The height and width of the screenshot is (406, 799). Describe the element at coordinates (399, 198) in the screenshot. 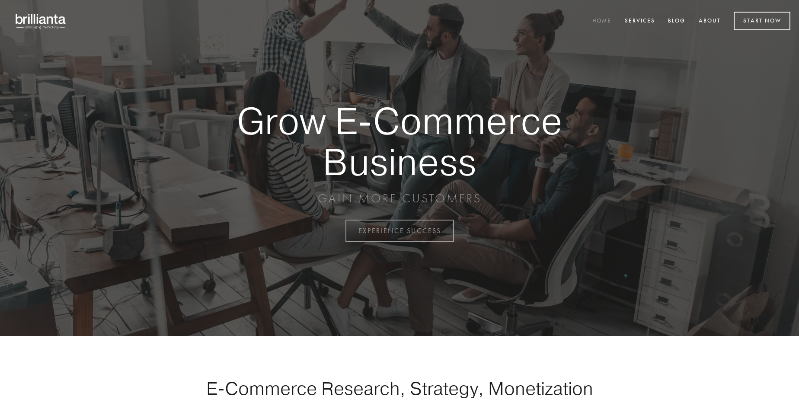

I see `p: GAIN MORE CUSTOMERS` at that location.